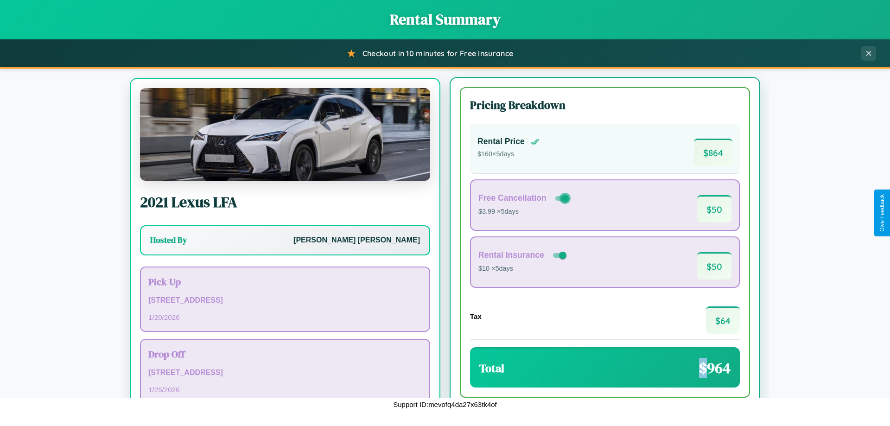 The height and width of the screenshot is (426, 890). Describe the element at coordinates (168, 240) in the screenshot. I see `h3: Hosted By` at that location.